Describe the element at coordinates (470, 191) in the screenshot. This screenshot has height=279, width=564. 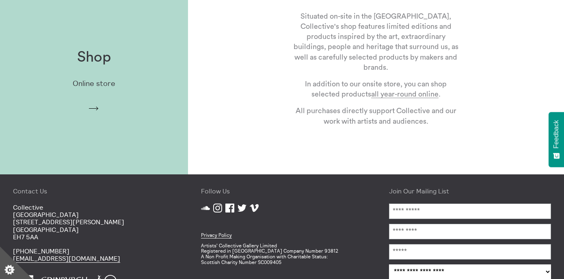
I see `h4: Join Our Mailing List` at that location.